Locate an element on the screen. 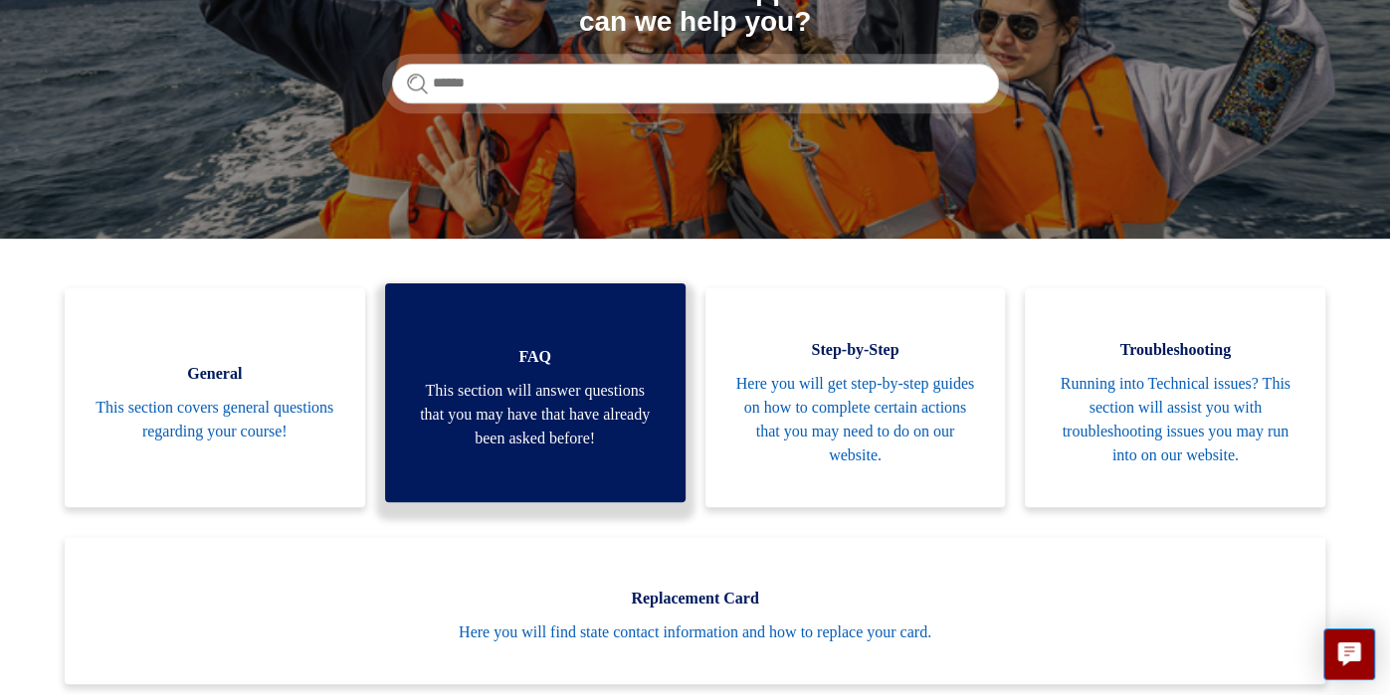 Image resolution: width=1390 pixels, height=695 pixels. span: This section will answer questions that you may have that have already been asked before! is located at coordinates (535, 415).